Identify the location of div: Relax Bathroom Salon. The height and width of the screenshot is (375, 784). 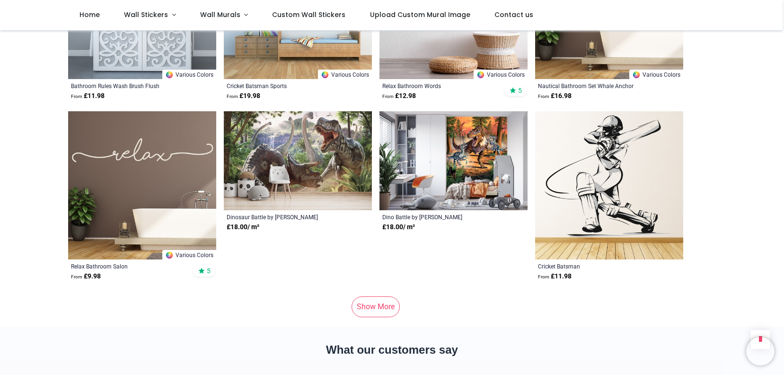
(128, 266).